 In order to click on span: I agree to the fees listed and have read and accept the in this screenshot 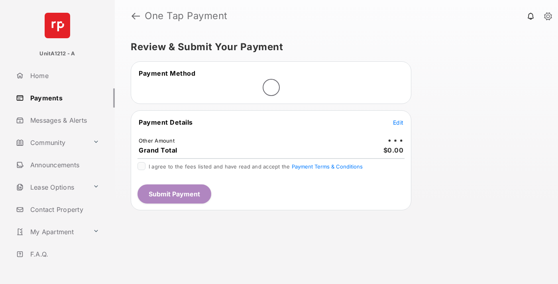, I will do `click(255, 167)`.